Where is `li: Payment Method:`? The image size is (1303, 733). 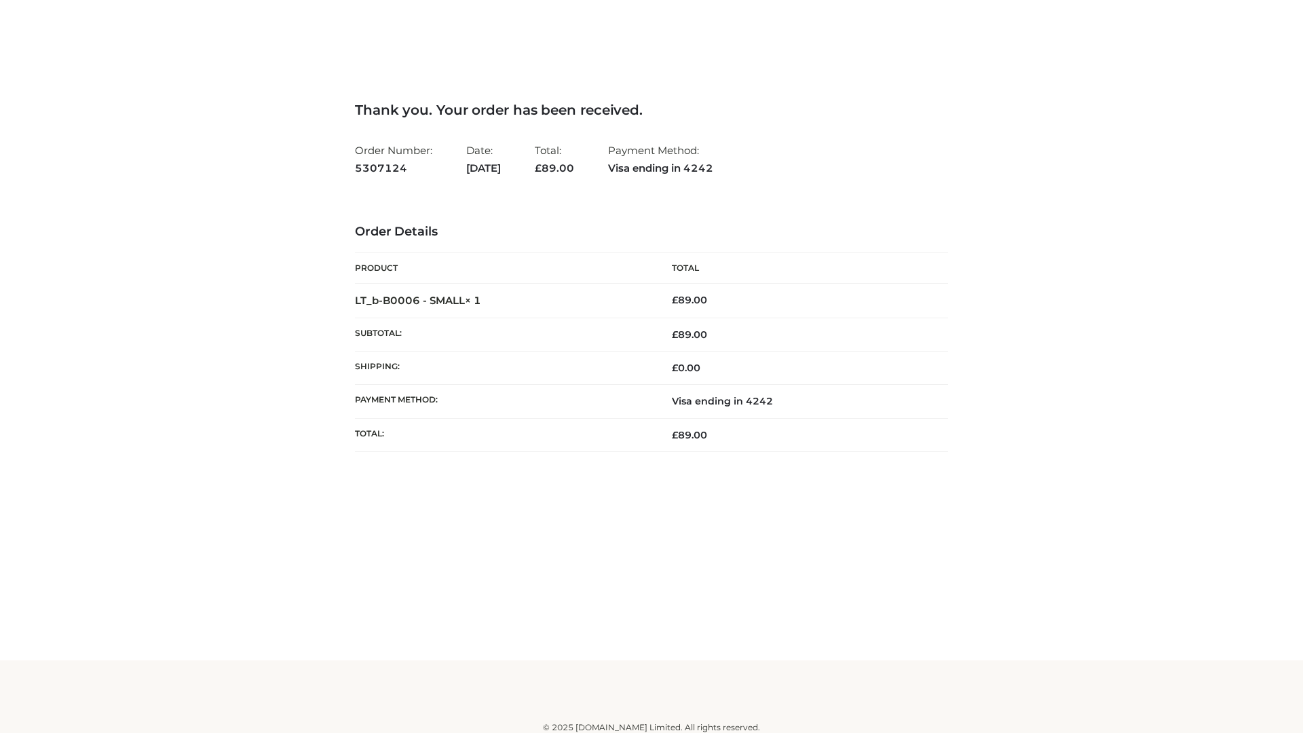
li: Payment Method: is located at coordinates (661, 159).